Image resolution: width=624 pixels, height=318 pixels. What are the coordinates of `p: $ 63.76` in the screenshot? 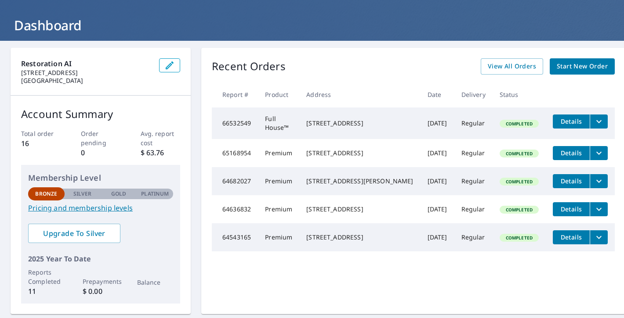 It's located at (160, 153).